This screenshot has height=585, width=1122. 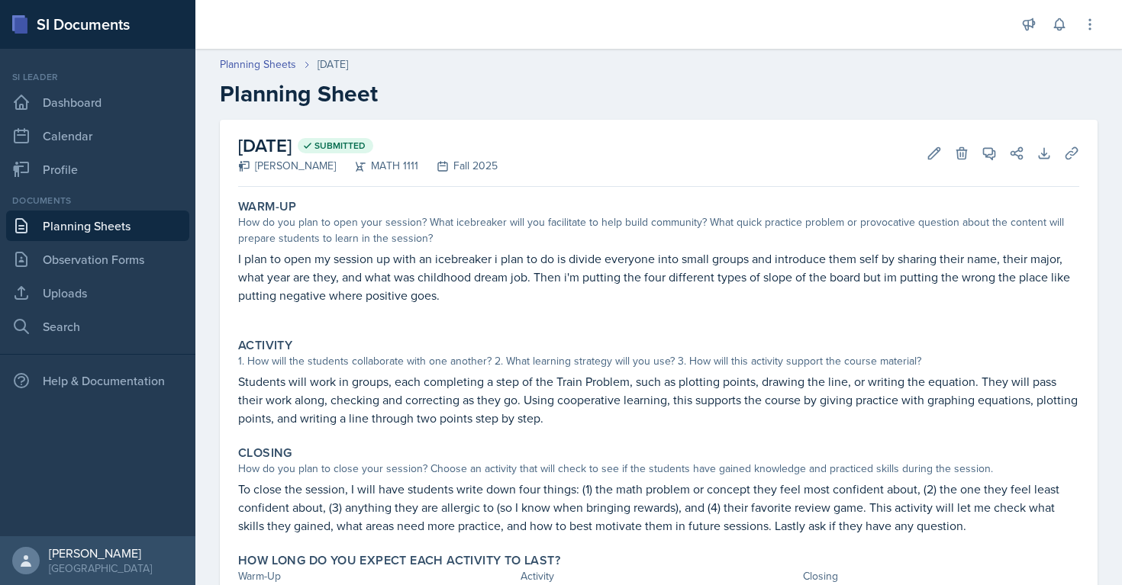 I want to click on p: To close the session, I will have students write down four things: (1) the math problem or concep..., so click(x=658, y=507).